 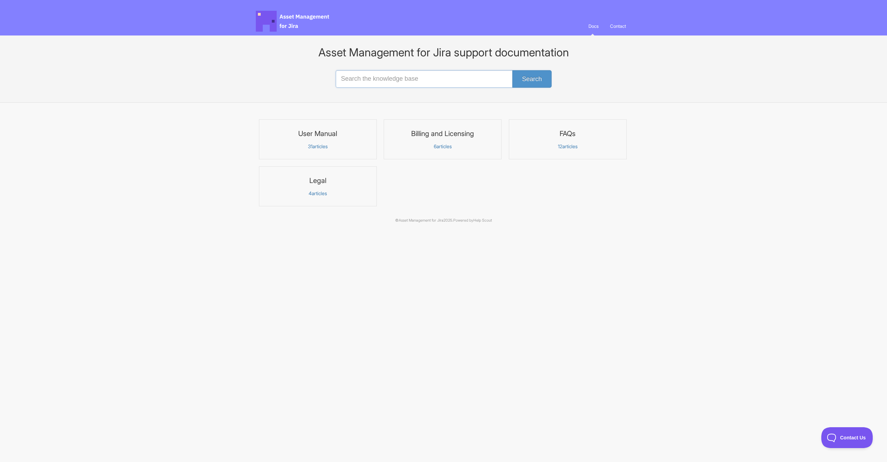 I want to click on h3: User Manual, so click(x=318, y=133).